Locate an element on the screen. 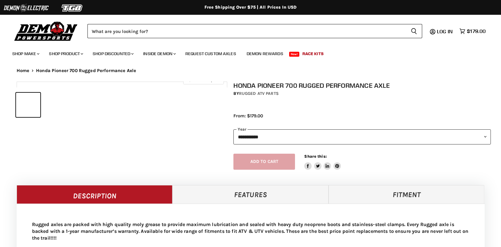 This screenshot has height=247, width=501. img: TGB Logo 2 is located at coordinates (72, 8).